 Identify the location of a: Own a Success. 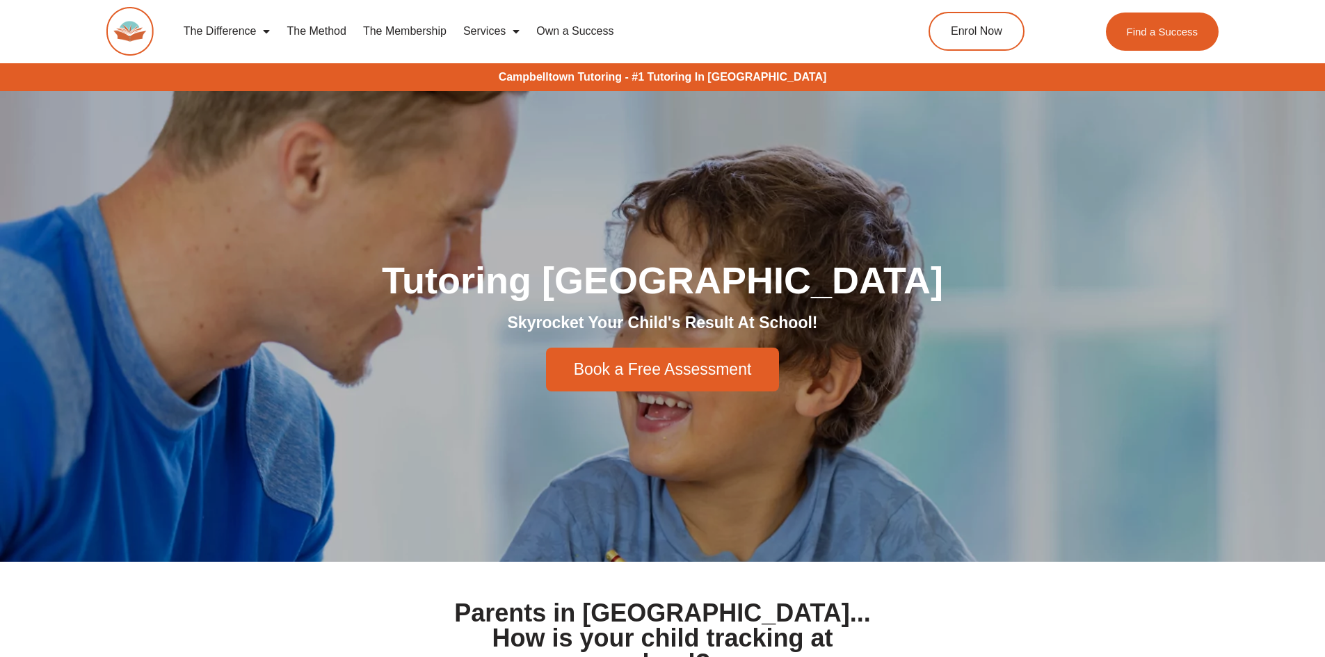
(574, 31).